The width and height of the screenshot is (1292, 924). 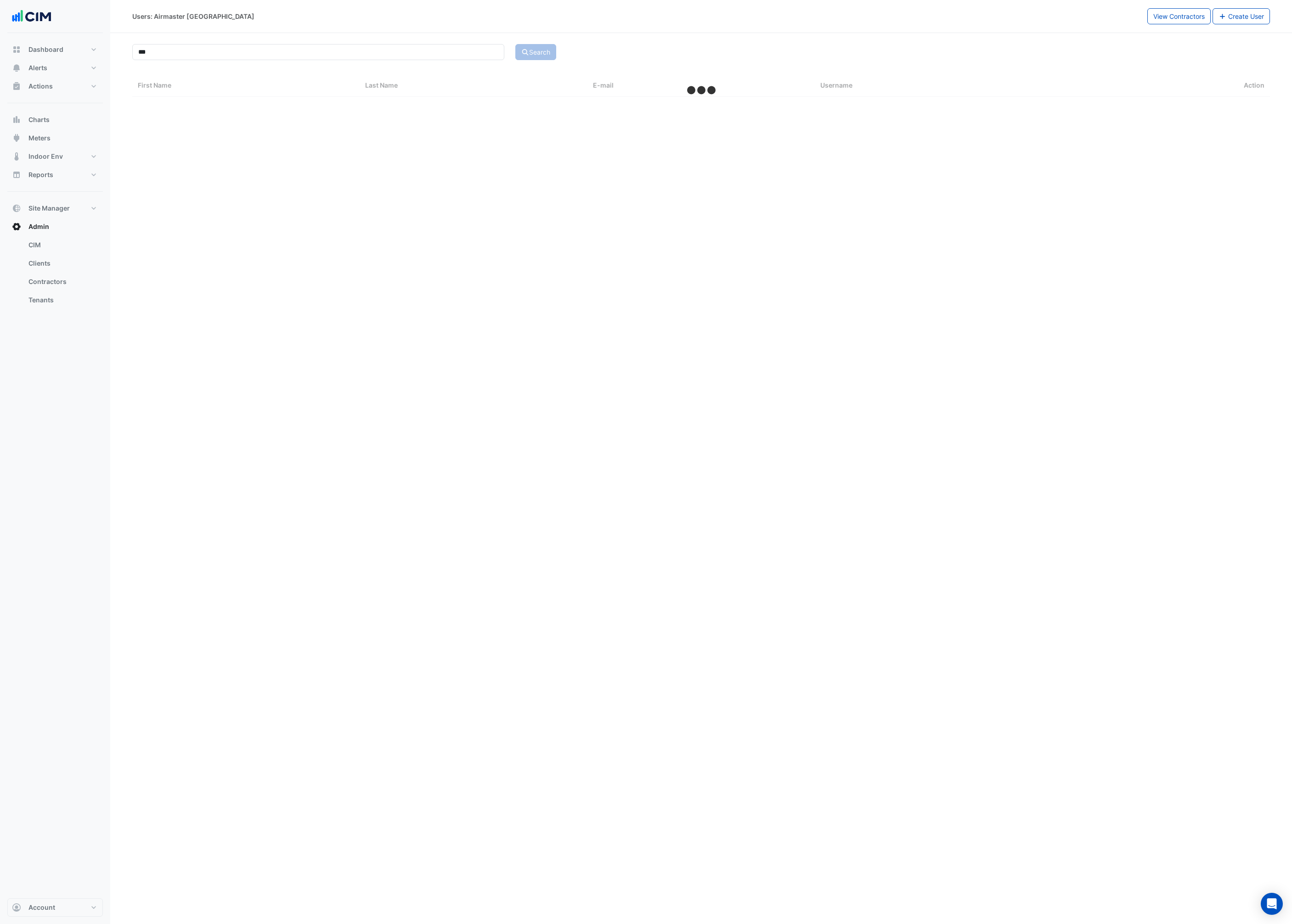 I want to click on button: Site Manager, so click(x=55, y=208).